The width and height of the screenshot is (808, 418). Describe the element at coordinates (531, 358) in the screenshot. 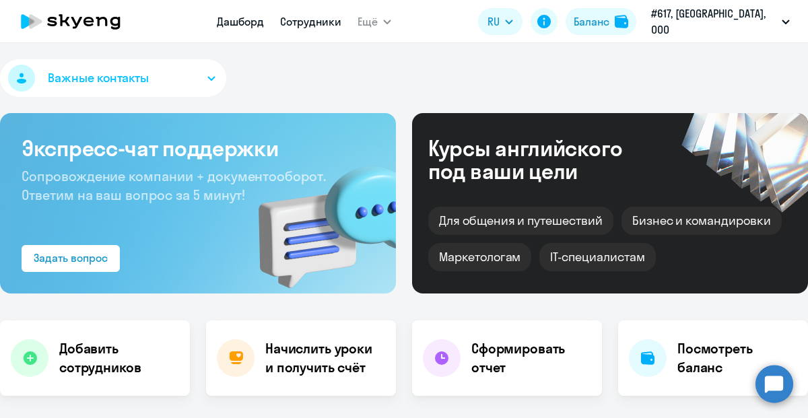

I see `h4: Сформировать отчет` at that location.